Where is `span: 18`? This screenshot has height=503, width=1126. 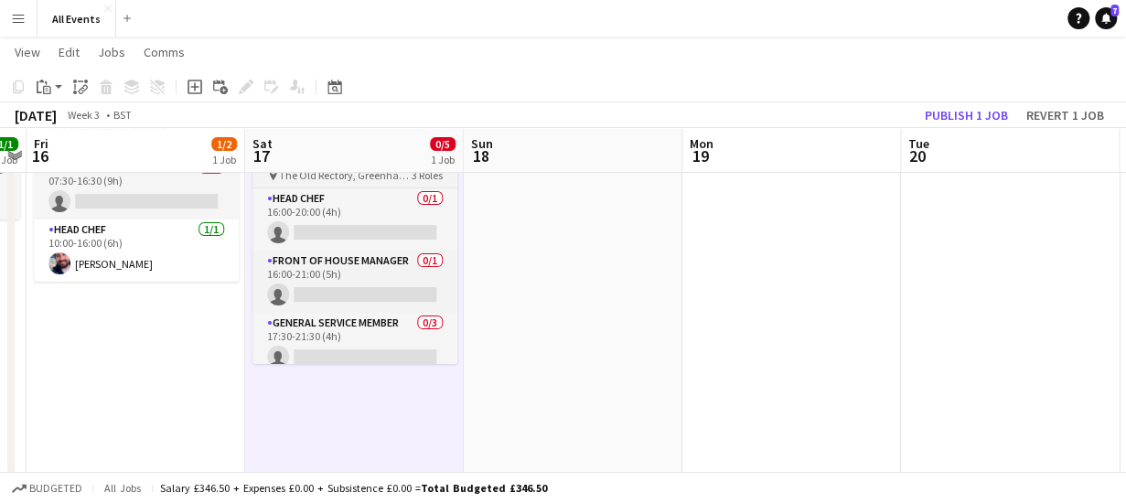
span: 18 is located at coordinates (480, 155).